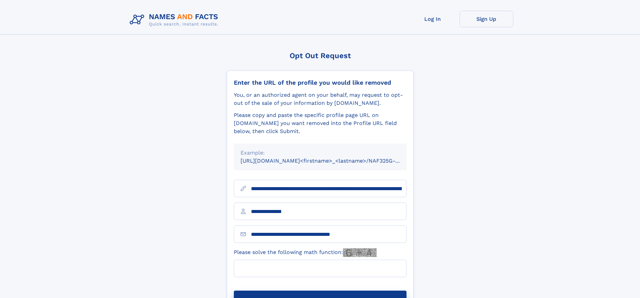 The image size is (640, 298). I want to click on div: Enter the URL of the profile you would like removed, so click(320, 83).